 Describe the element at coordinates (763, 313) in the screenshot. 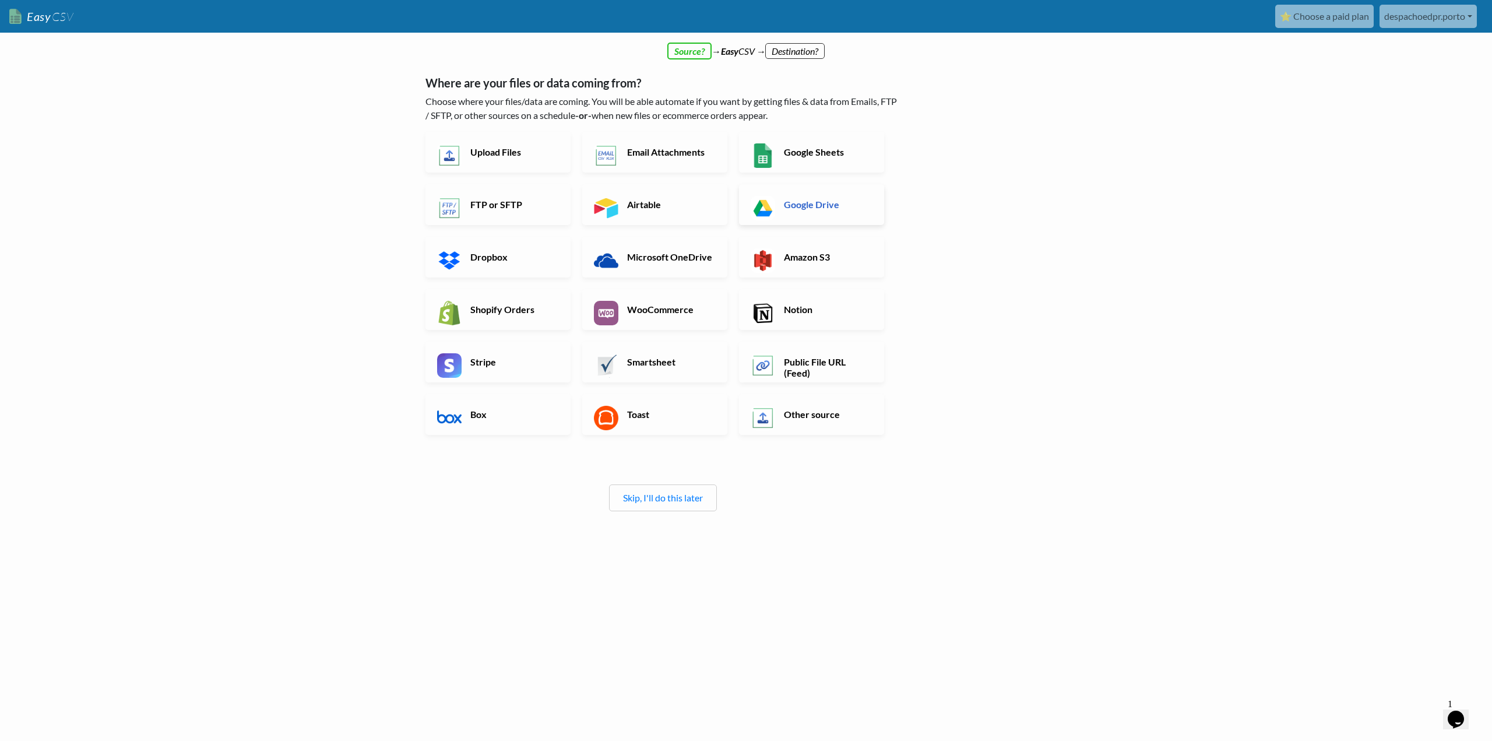

I see `img: Notion App & API` at that location.